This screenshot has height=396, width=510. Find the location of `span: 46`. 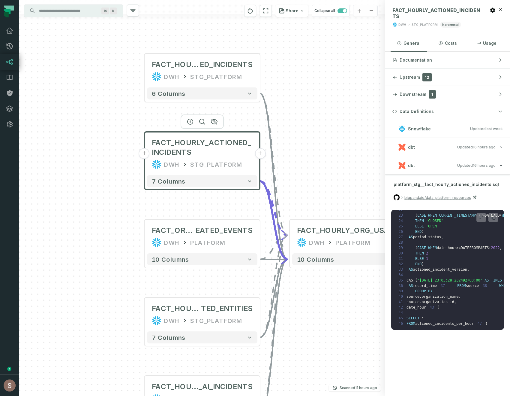

span: 46 is located at coordinates (401, 323).